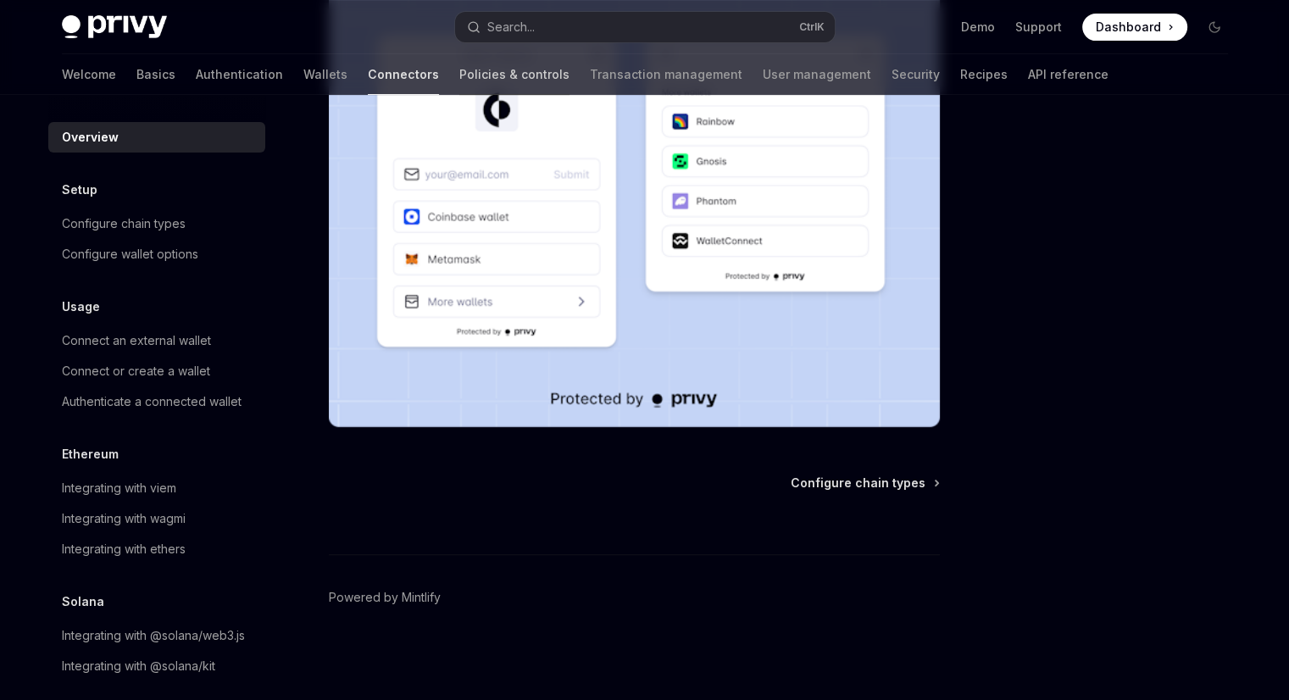  I want to click on div: Integrating with @solana/kit, so click(138, 666).